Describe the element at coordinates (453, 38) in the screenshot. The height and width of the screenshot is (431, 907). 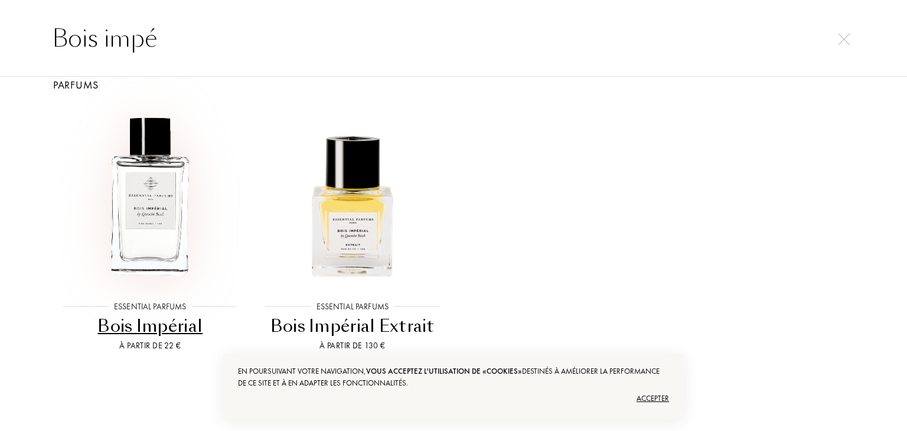
I see `input: Rechercher` at that location.